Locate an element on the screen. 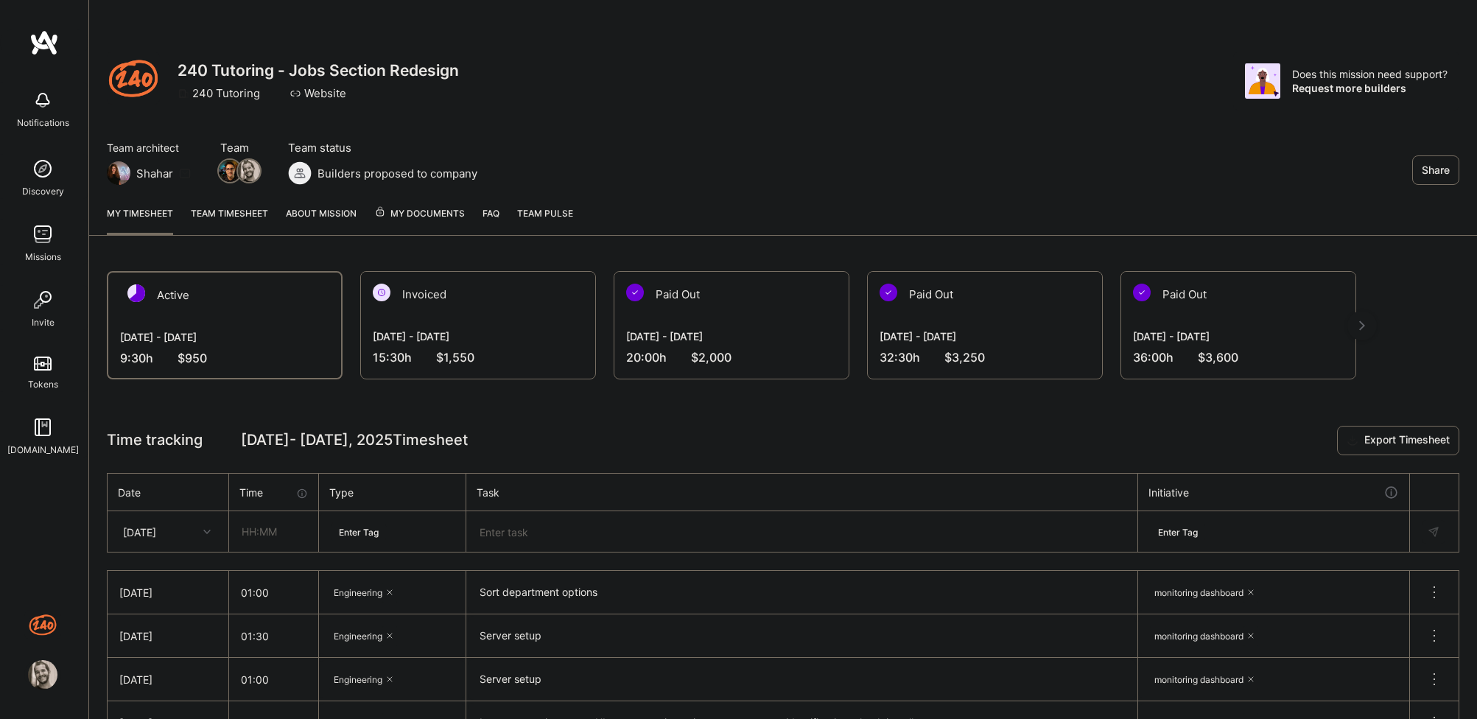  div: Tokens is located at coordinates (43, 384).